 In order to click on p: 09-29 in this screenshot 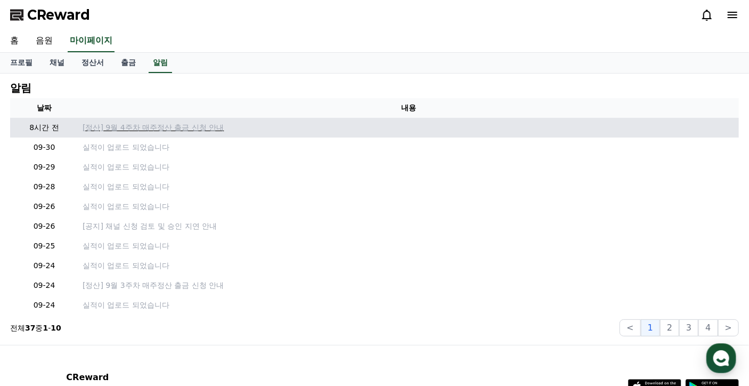, I will do `click(44, 167)`.